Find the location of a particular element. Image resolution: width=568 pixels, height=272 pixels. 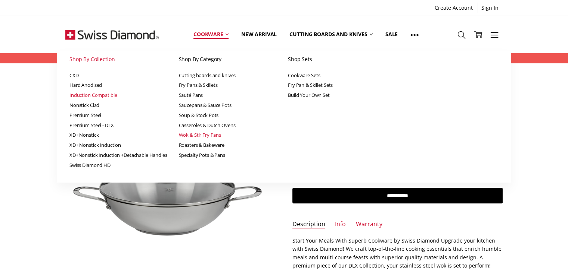

a: Shop By Category is located at coordinates (229, 59).